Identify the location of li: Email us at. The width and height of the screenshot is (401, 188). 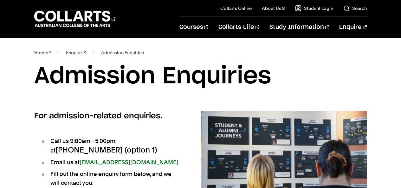
(110, 162).